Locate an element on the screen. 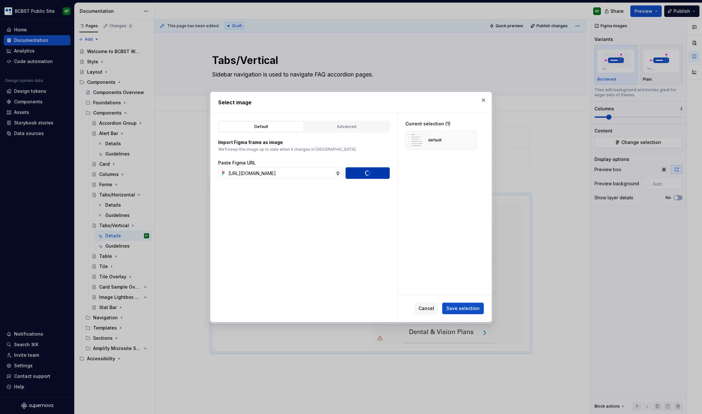  button: Save selection is located at coordinates (463, 308).